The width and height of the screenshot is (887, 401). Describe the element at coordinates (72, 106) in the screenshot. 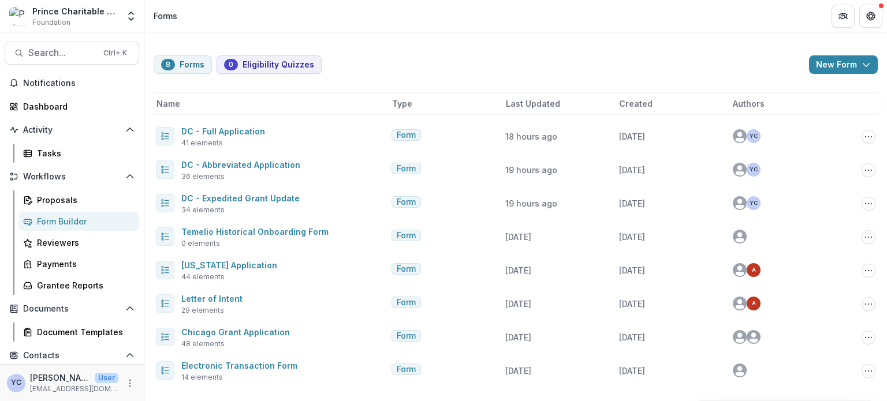

I see `a: Dashboard` at that location.